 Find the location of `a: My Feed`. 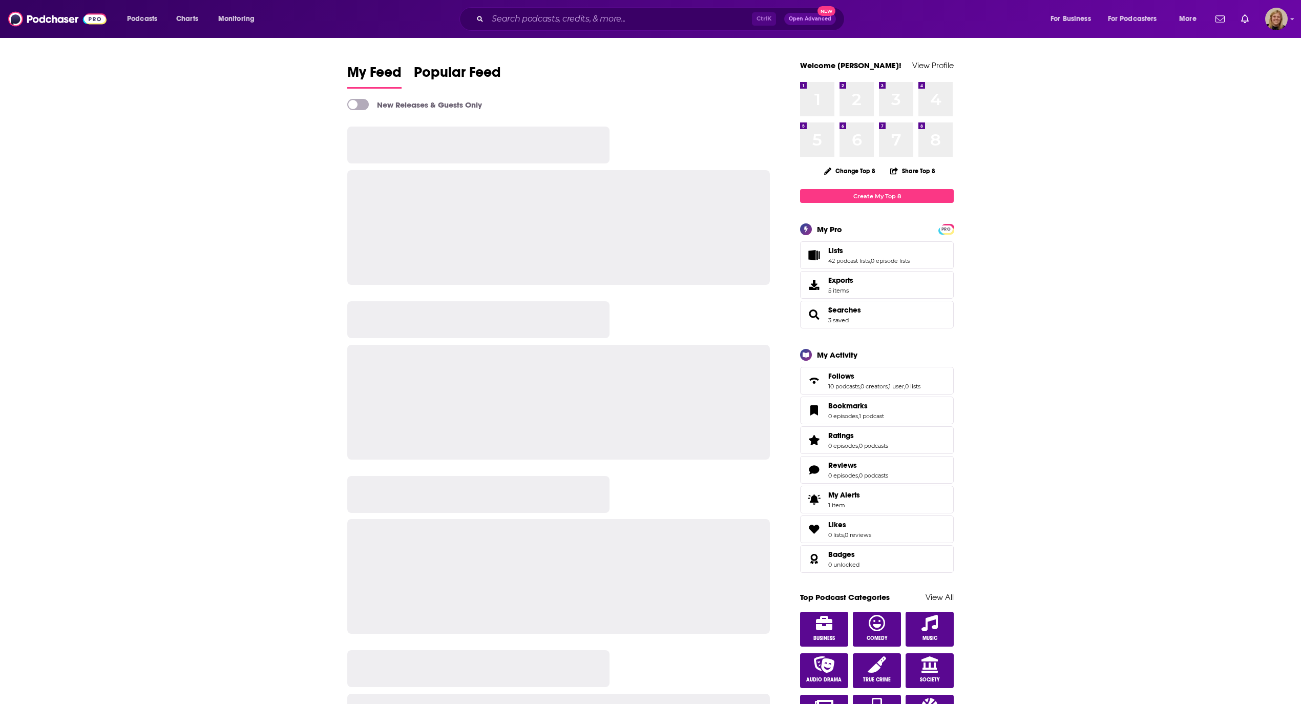

a: My Feed is located at coordinates (375, 76).